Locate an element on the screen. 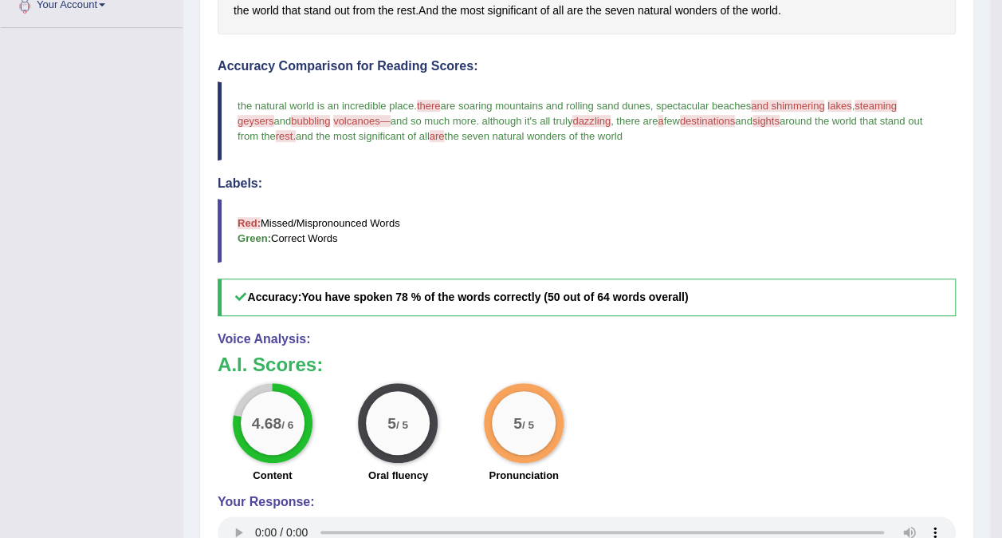  span: steaming is located at coordinates (876, 105).